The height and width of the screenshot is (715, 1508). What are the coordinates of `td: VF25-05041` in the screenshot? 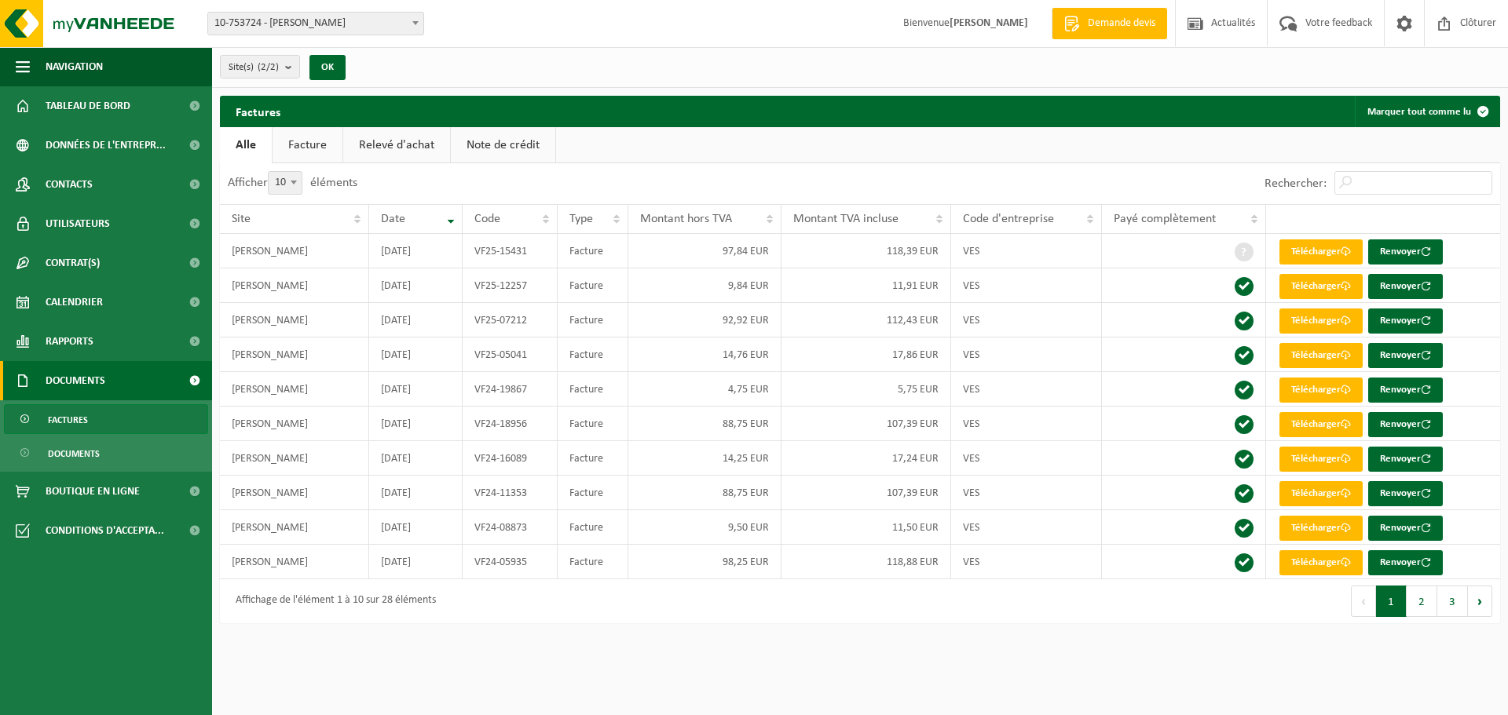 It's located at (510, 355).